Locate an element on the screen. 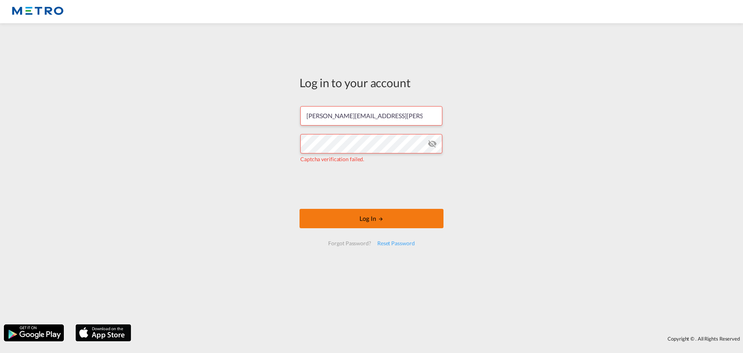 The image size is (743, 353). img: 25181f208a6c11efa6aa1bf80d4cef53.png is located at coordinates (38, 12).